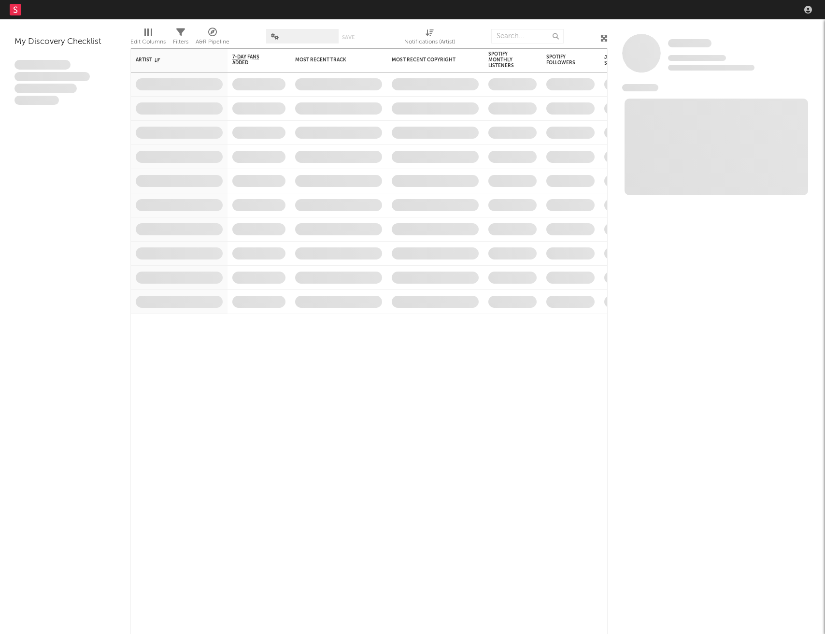 The width and height of the screenshot is (825, 634). What do you see at coordinates (172, 60) in the screenshot?
I see `div: Artist` at bounding box center [172, 60].